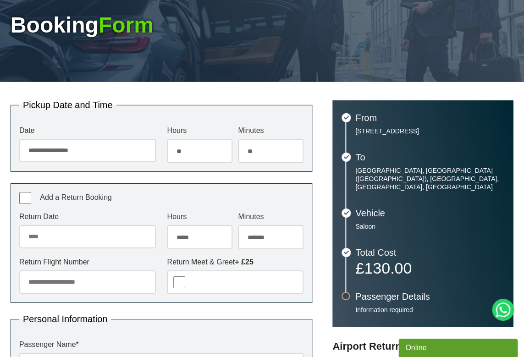 This screenshot has height=357, width=524. What do you see at coordinates (76, 197) in the screenshot?
I see `span: Add a Return Booking` at bounding box center [76, 197].